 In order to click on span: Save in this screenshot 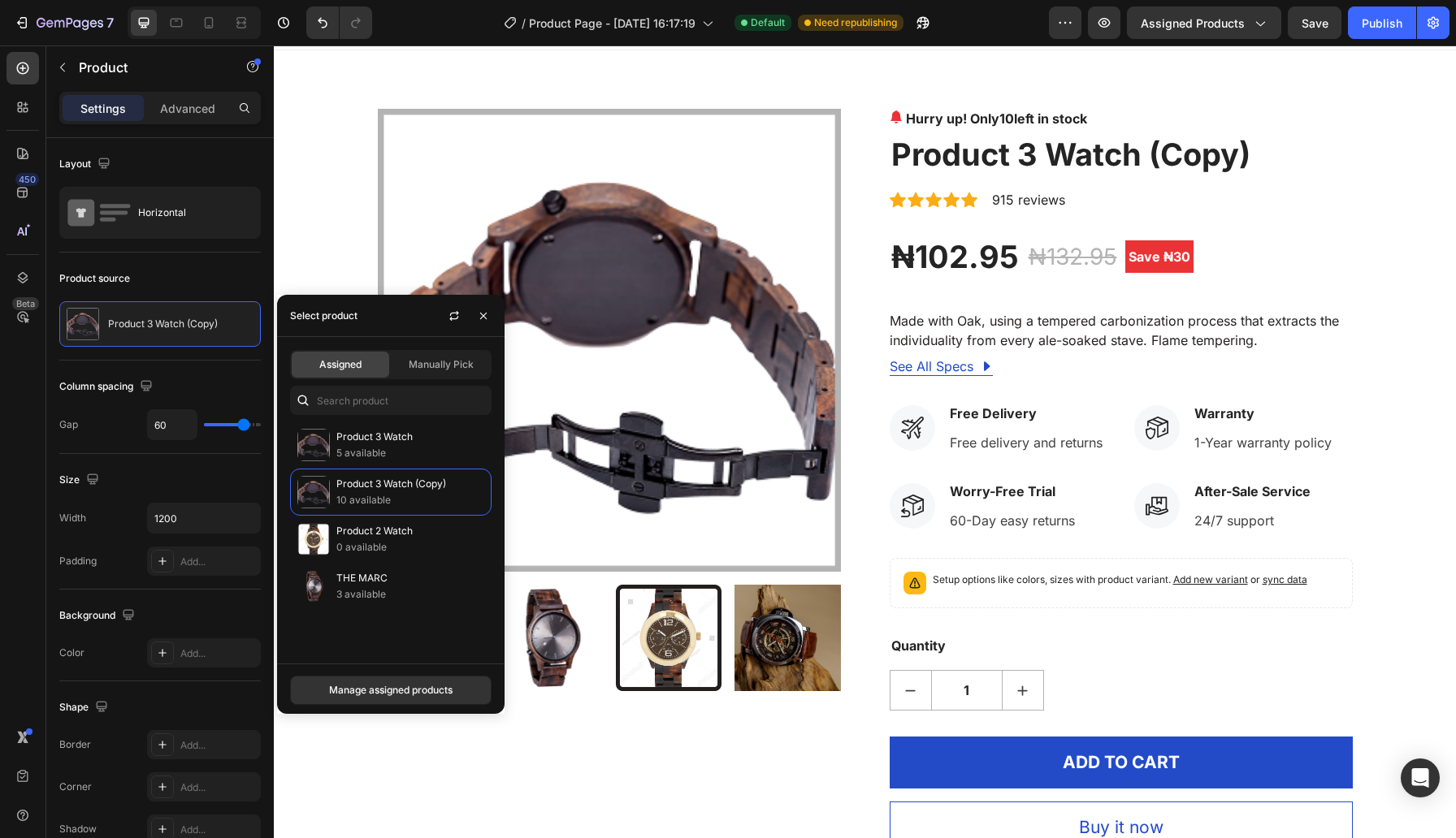, I will do `click(1315, 22)`.